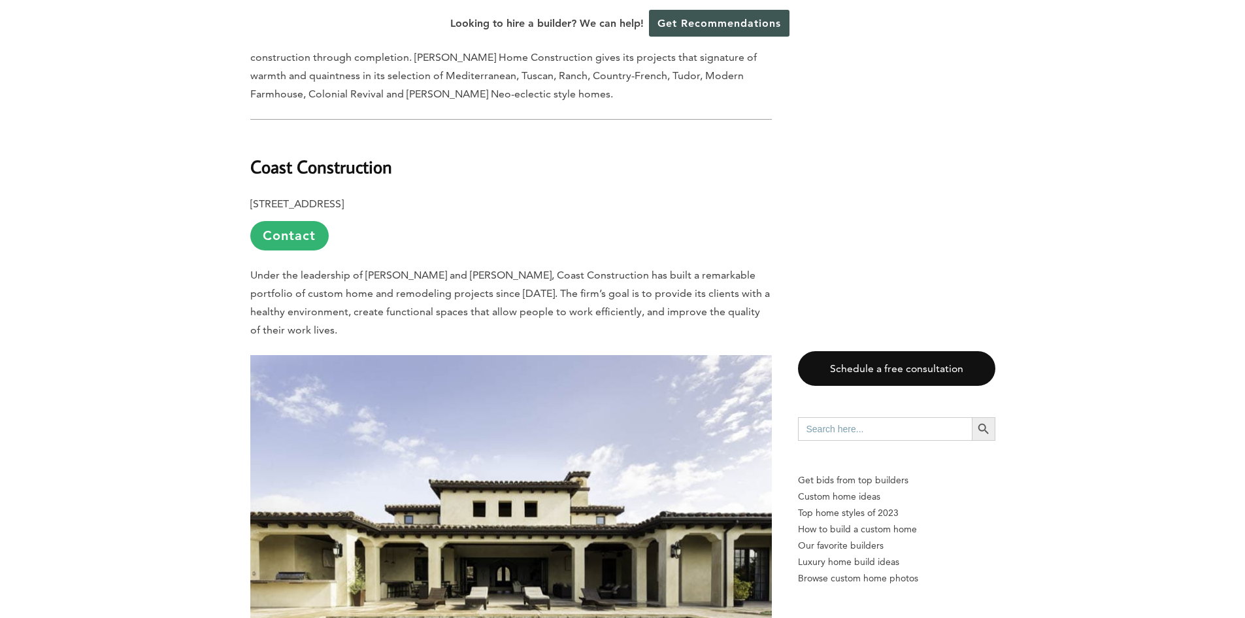 This screenshot has height=618, width=1245. What do you see at coordinates (897, 578) in the screenshot?
I see `p: Browse custom home photos` at bounding box center [897, 578].